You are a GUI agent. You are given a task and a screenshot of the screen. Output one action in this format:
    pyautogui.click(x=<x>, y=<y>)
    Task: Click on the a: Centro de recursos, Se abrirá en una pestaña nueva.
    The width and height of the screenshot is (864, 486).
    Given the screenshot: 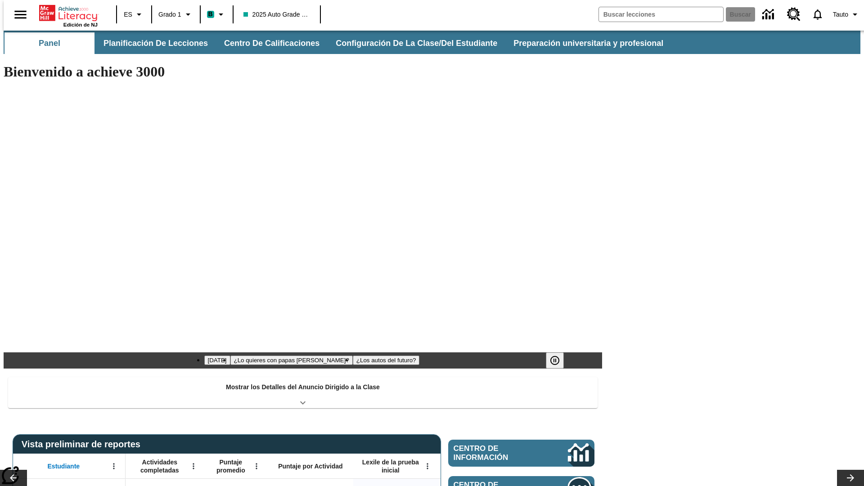 What is the action you would take?
    pyautogui.click(x=794, y=14)
    